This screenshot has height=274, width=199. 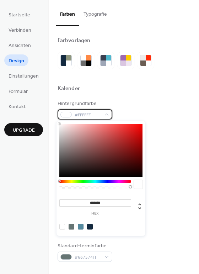 What do you see at coordinates (17, 107) in the screenshot?
I see `span: Kontakt` at bounding box center [17, 107].